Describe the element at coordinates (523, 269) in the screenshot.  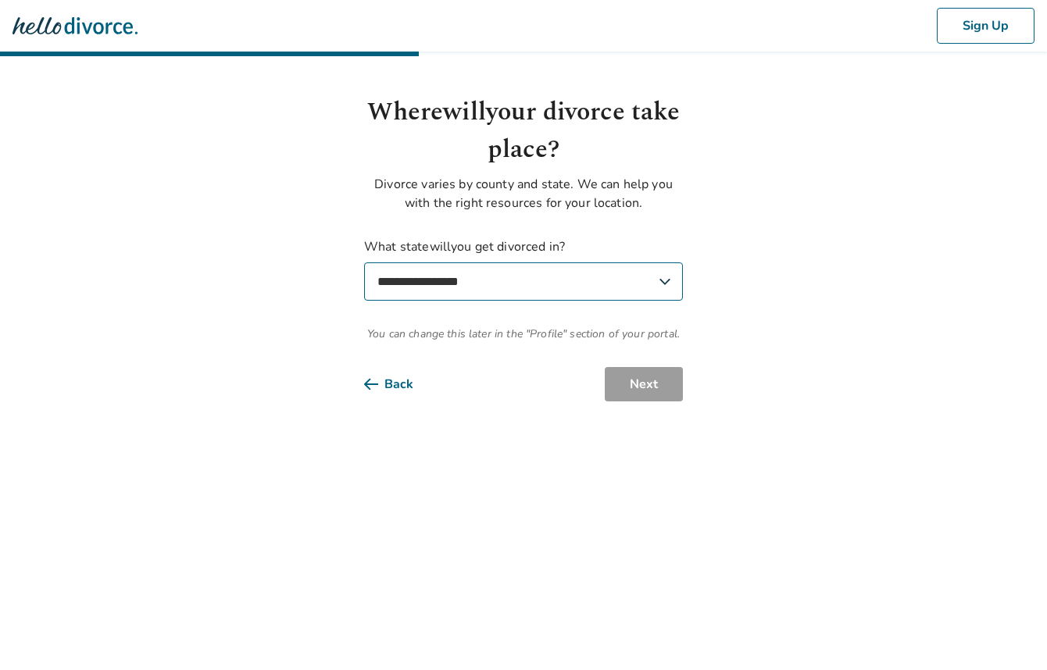
I see `label: What state will you get divorced in?` at that location.